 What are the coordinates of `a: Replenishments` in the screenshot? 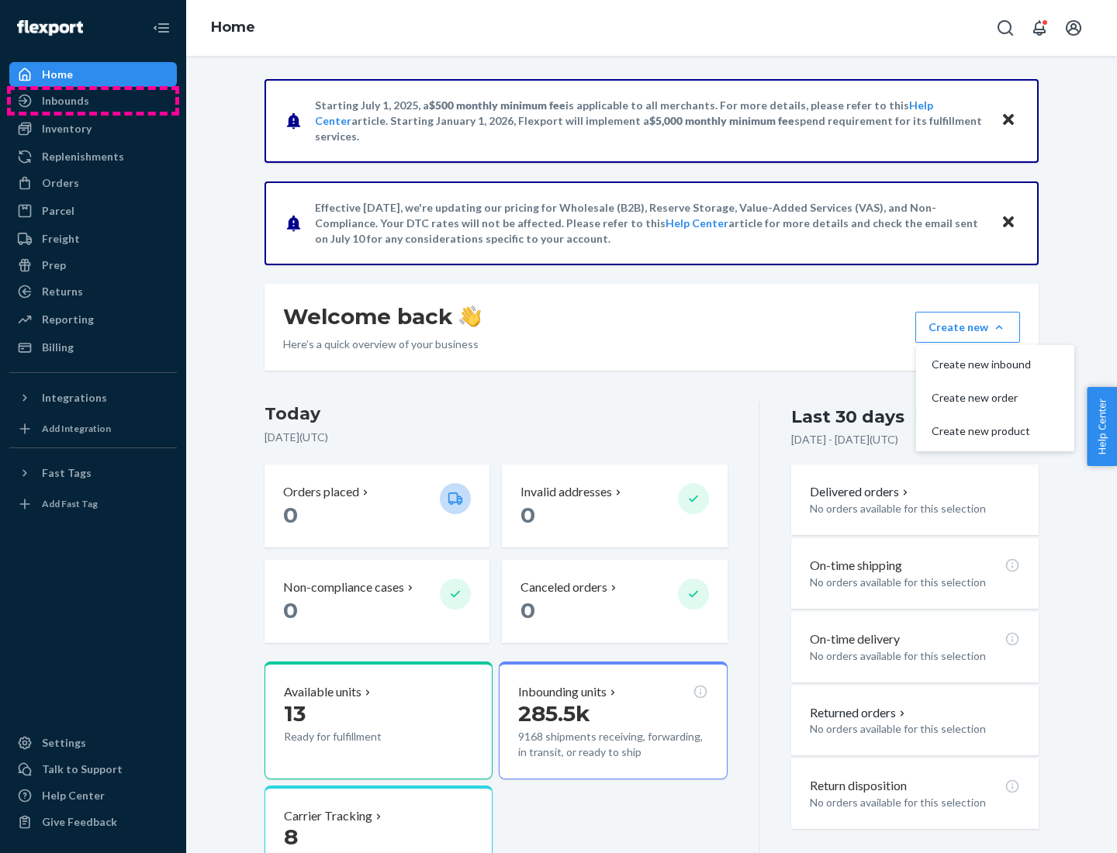 It's located at (93, 157).